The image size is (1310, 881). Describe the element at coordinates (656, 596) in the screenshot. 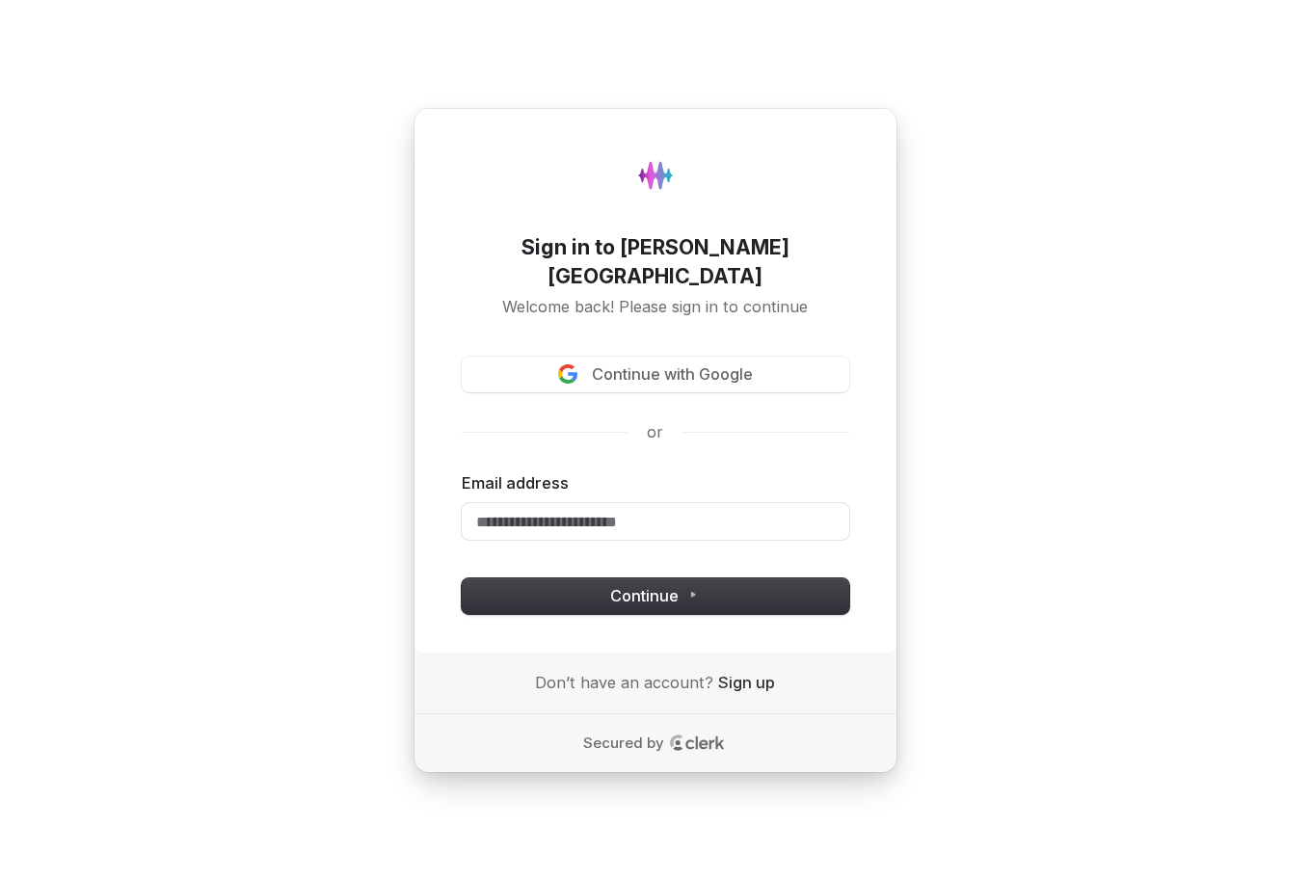

I see `span: Continue` at that location.